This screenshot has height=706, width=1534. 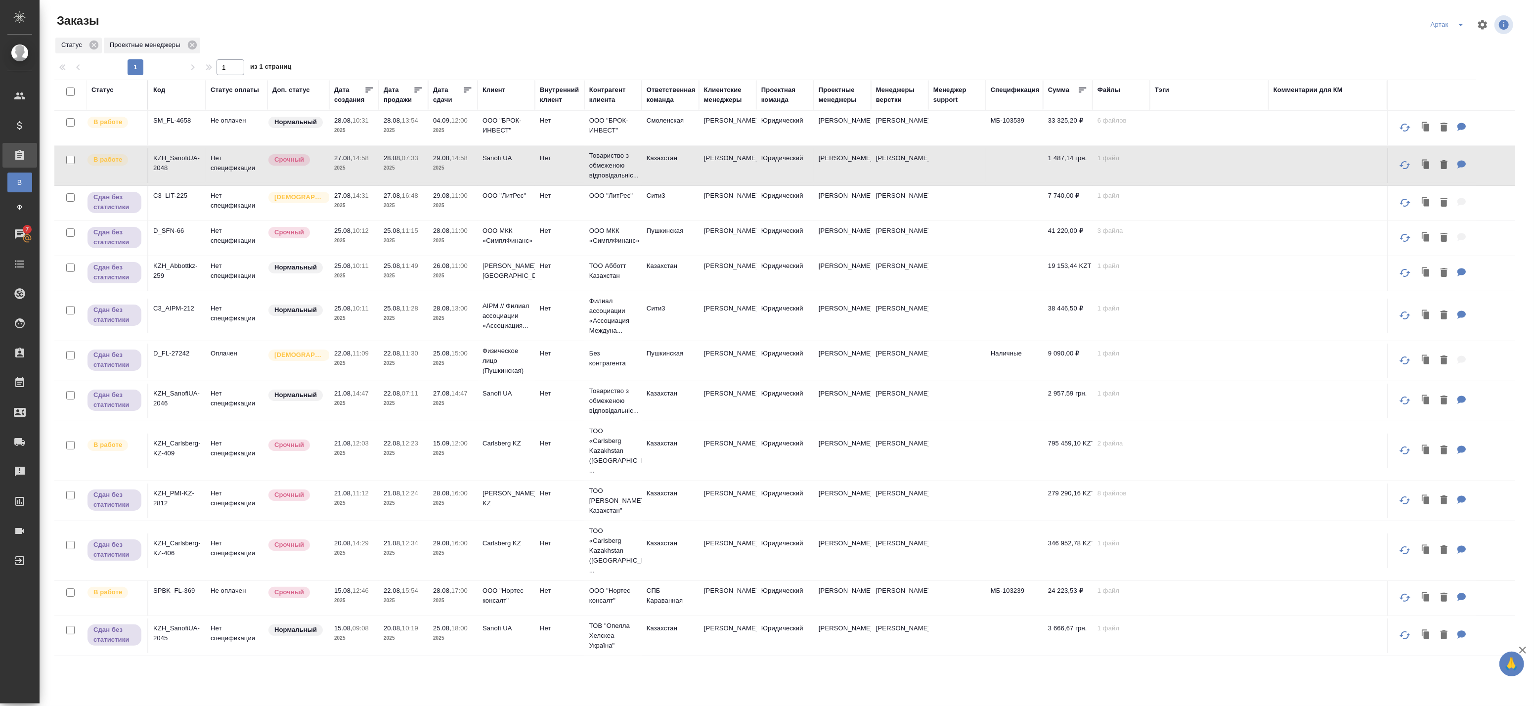 What do you see at coordinates (1068, 316) in the screenshot?
I see `td: 38 446,50 ₽` at bounding box center [1068, 316].